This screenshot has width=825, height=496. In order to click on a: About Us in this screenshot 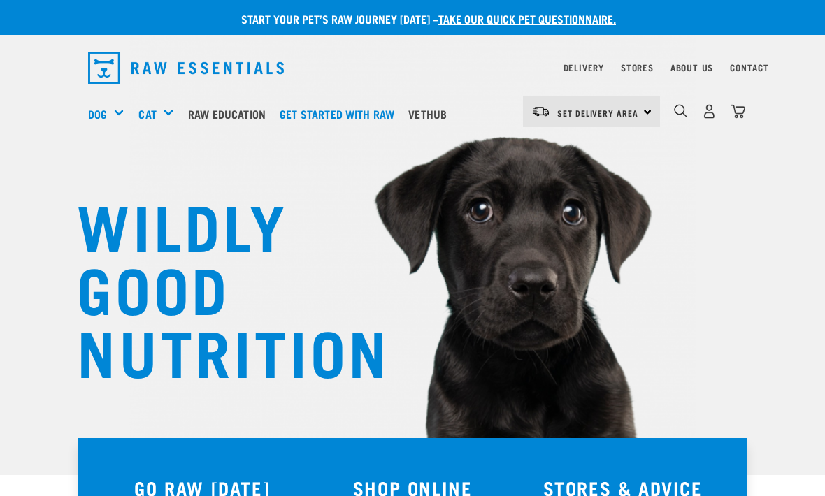, I will do `click(691, 67)`.